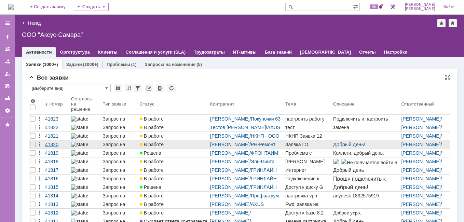 Image resolution: width=464 pixels, height=222 pixels. Describe the element at coordinates (56, 104) in the screenshot. I see `div: Номер` at that location.